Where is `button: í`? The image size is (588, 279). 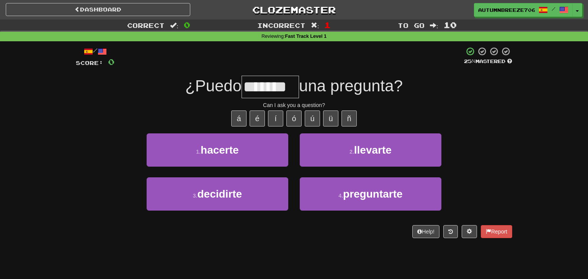
button: í is located at coordinates (275, 119).